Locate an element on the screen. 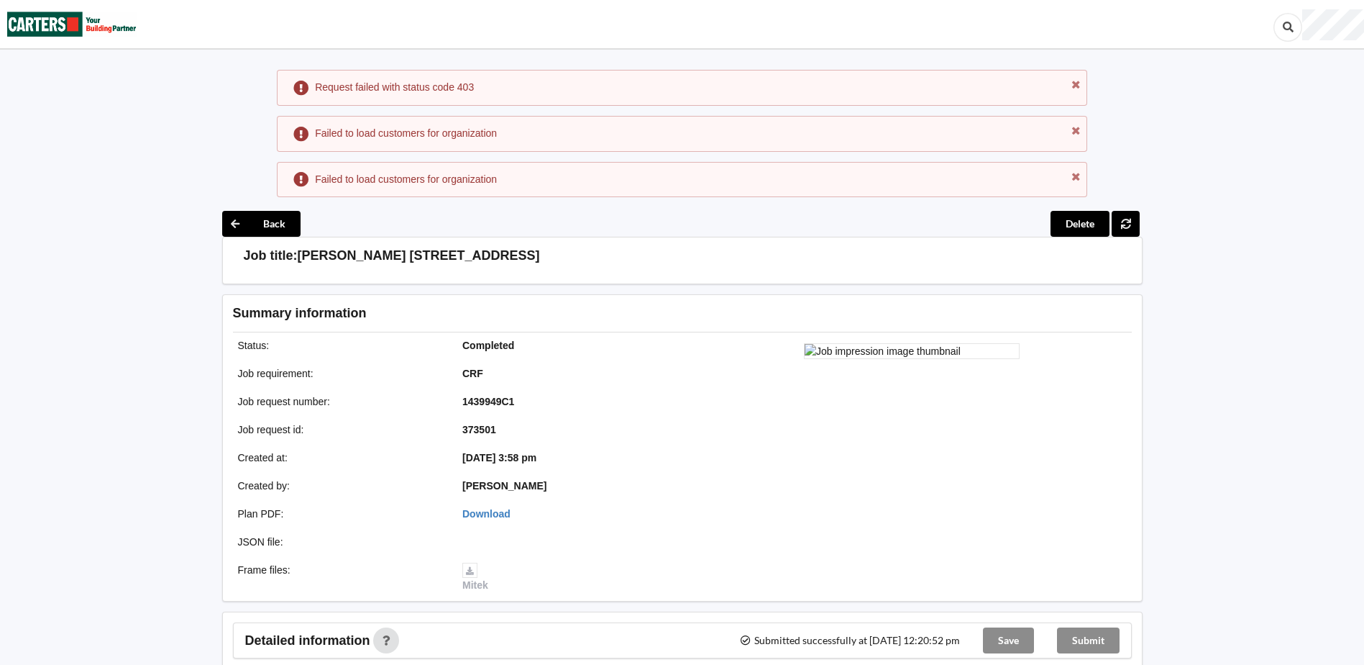 Image resolution: width=1364 pixels, height=665 pixels. img: Job impression image thumbnail is located at coordinates (912, 351).